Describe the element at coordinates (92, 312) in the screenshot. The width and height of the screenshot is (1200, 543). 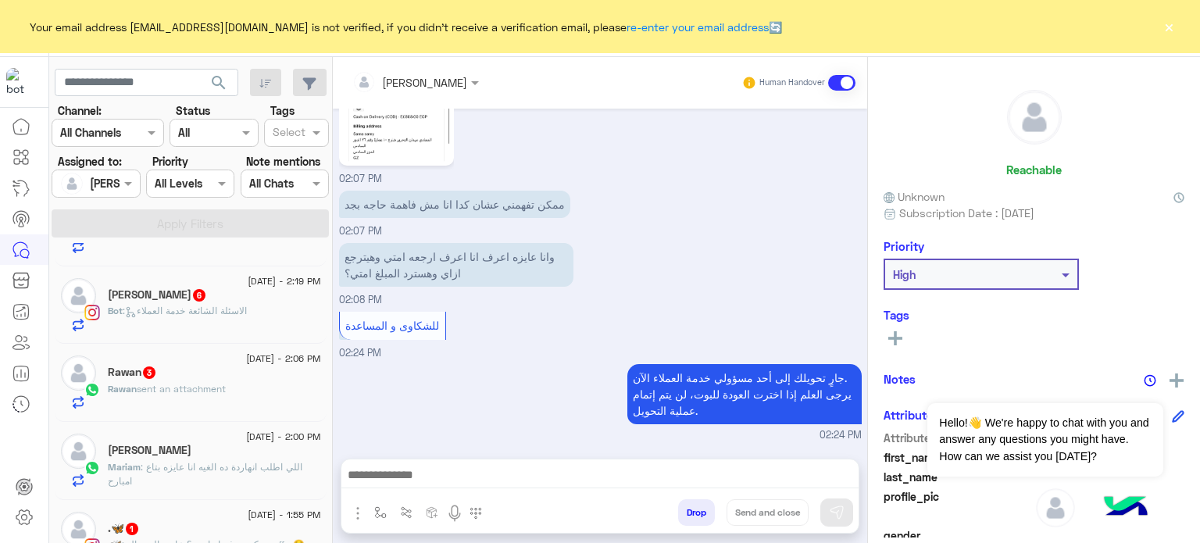
I see `img: Instagram` at that location.